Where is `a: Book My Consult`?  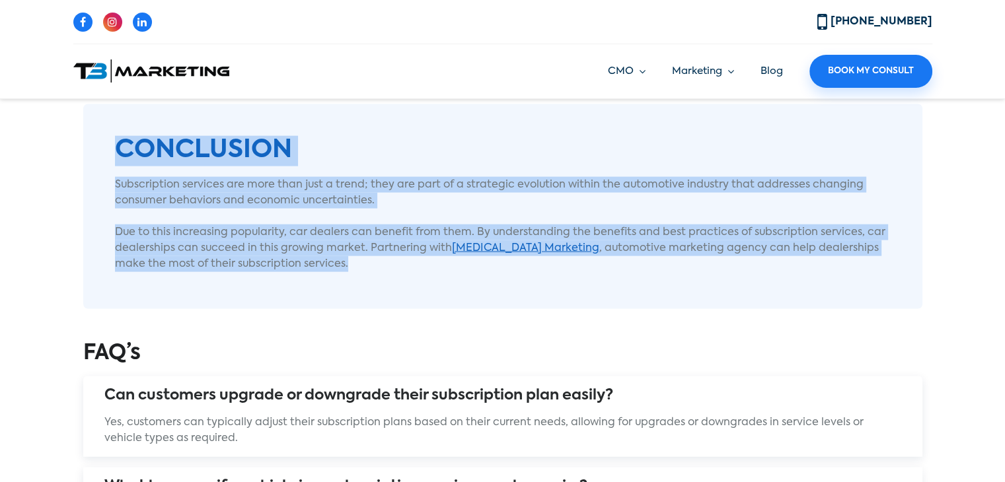 a: Book My Consult is located at coordinates (871, 71).